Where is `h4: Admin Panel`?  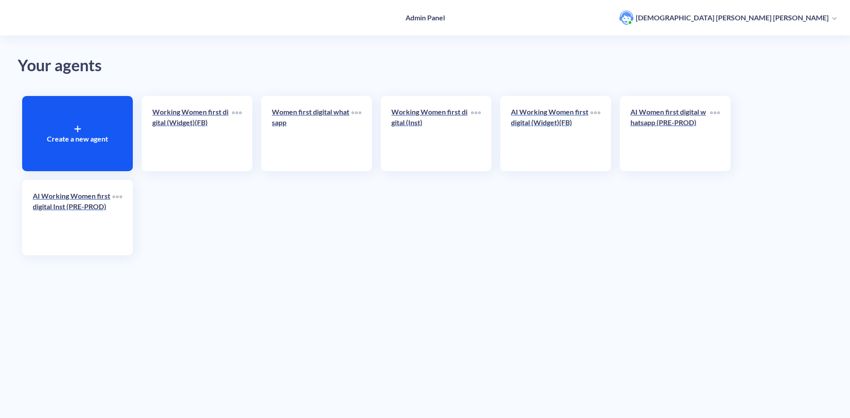
h4: Admin Panel is located at coordinates (425, 17).